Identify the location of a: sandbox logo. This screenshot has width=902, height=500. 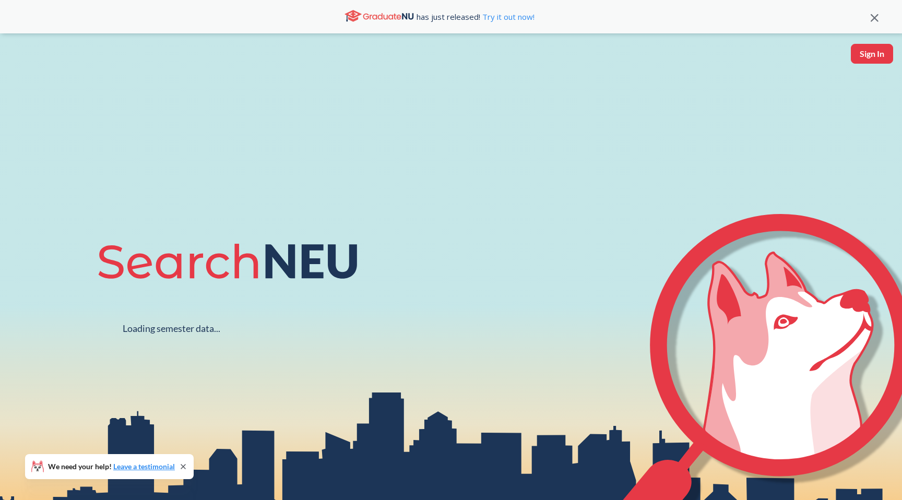
(22, 61).